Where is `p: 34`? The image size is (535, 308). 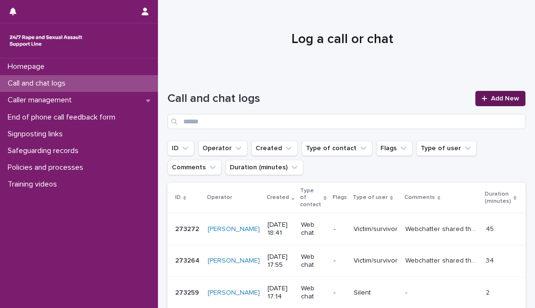 p: 34 is located at coordinates (491, 260).